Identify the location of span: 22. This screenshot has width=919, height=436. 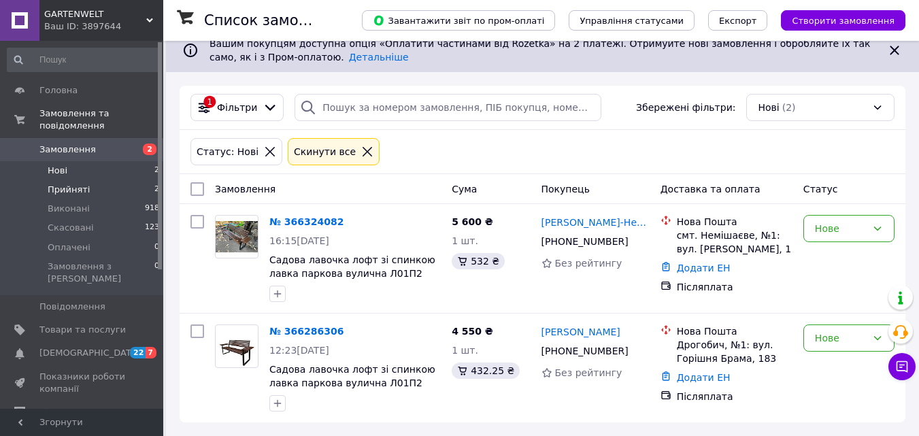
(137, 352).